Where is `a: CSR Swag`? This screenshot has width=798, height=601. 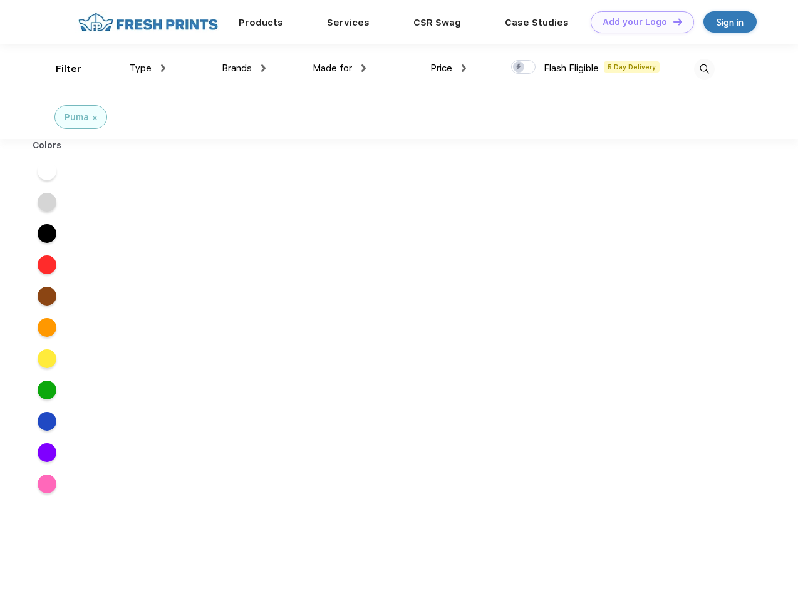 a: CSR Swag is located at coordinates (437, 23).